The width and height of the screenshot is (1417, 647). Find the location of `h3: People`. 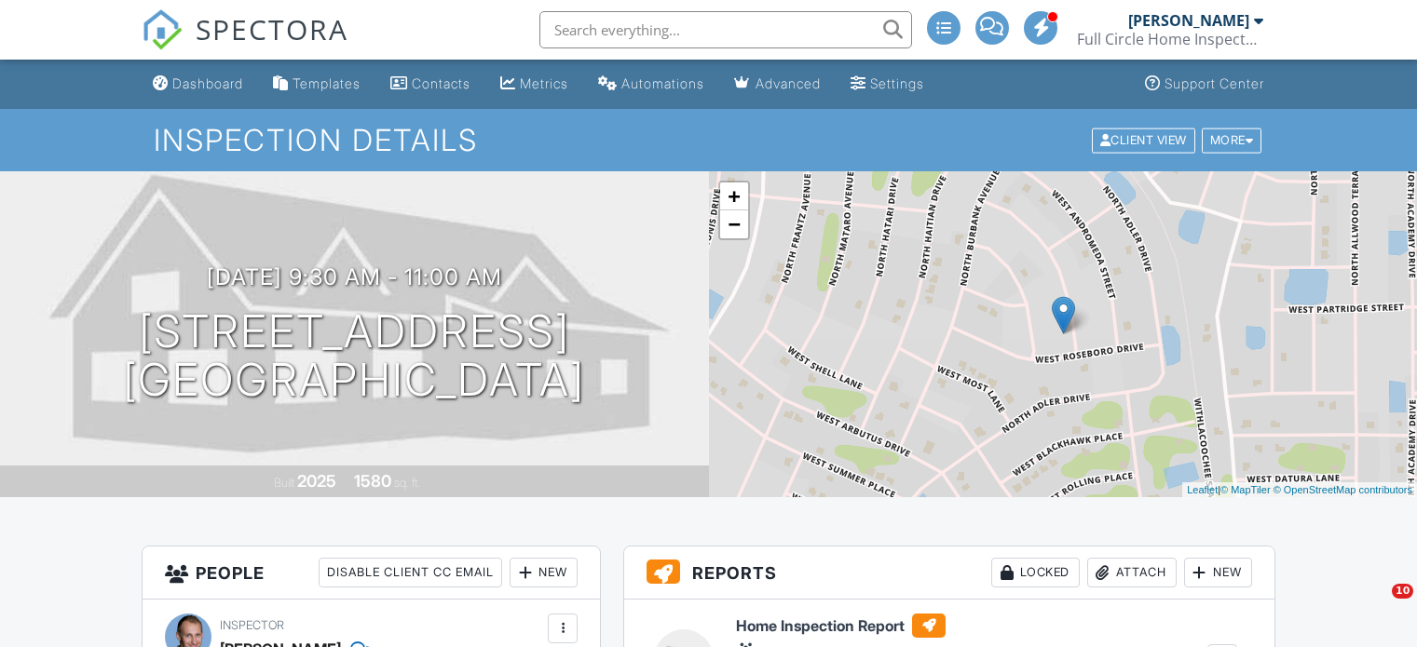

h3: People is located at coordinates (371, 573).